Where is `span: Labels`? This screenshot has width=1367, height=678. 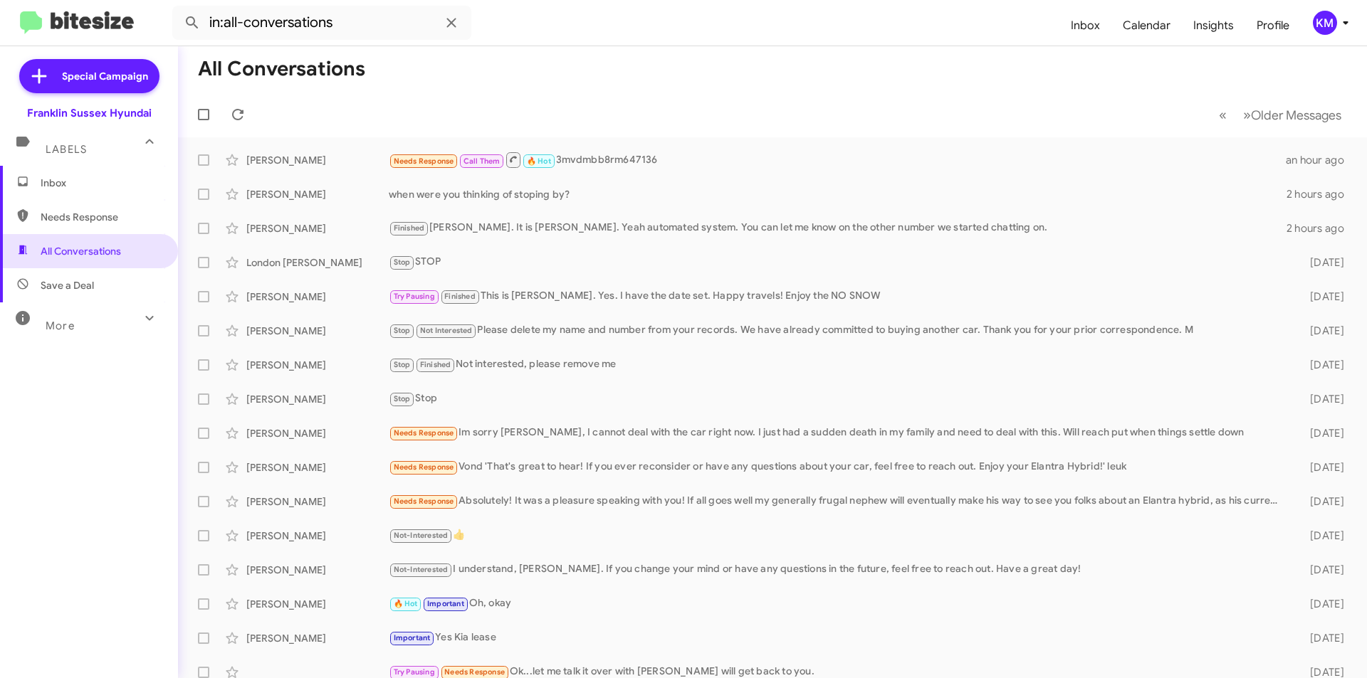 span: Labels is located at coordinates (66, 150).